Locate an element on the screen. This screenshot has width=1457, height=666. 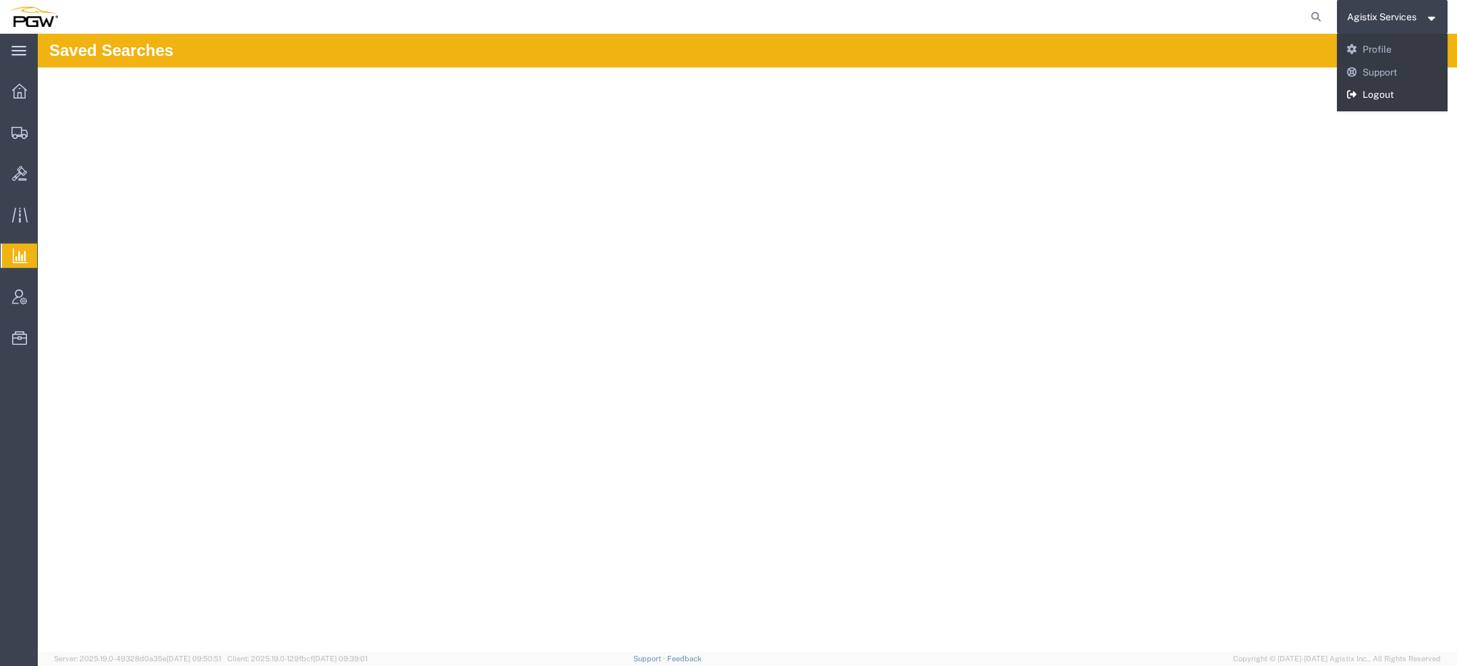
h1: Saved Searches is located at coordinates (74, 17).